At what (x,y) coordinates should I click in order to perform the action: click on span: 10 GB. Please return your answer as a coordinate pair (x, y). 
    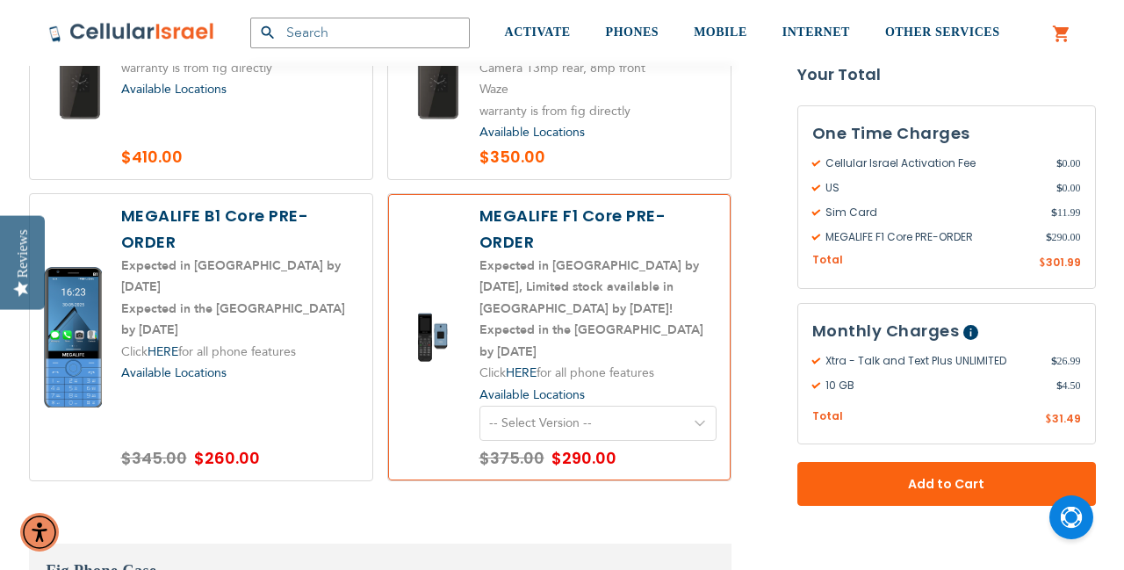
    Looking at the image, I should click on (934, 385).